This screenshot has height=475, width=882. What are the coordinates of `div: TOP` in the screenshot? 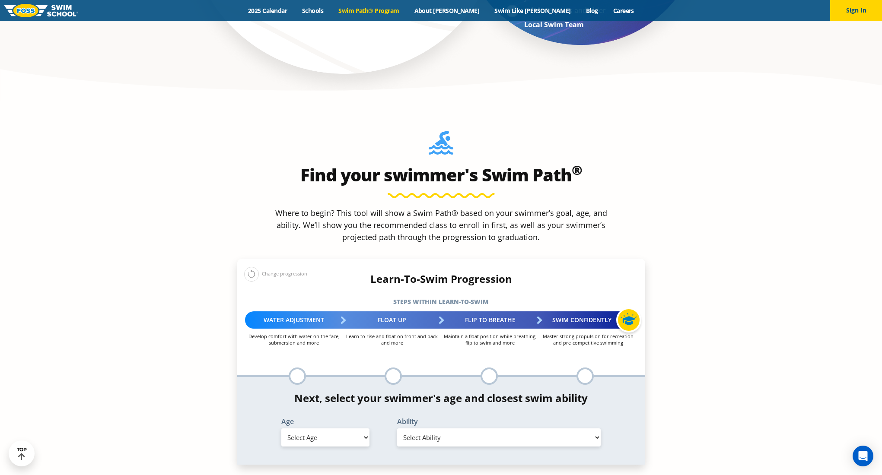 It's located at (22, 454).